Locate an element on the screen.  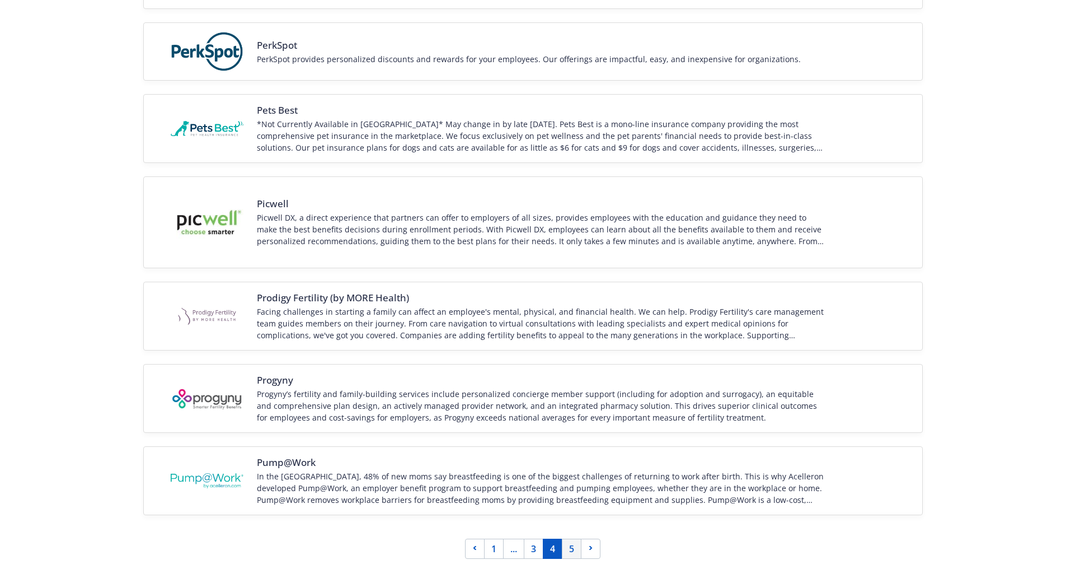
img: Vendor logo for Pump@Work is located at coordinates (207, 480).